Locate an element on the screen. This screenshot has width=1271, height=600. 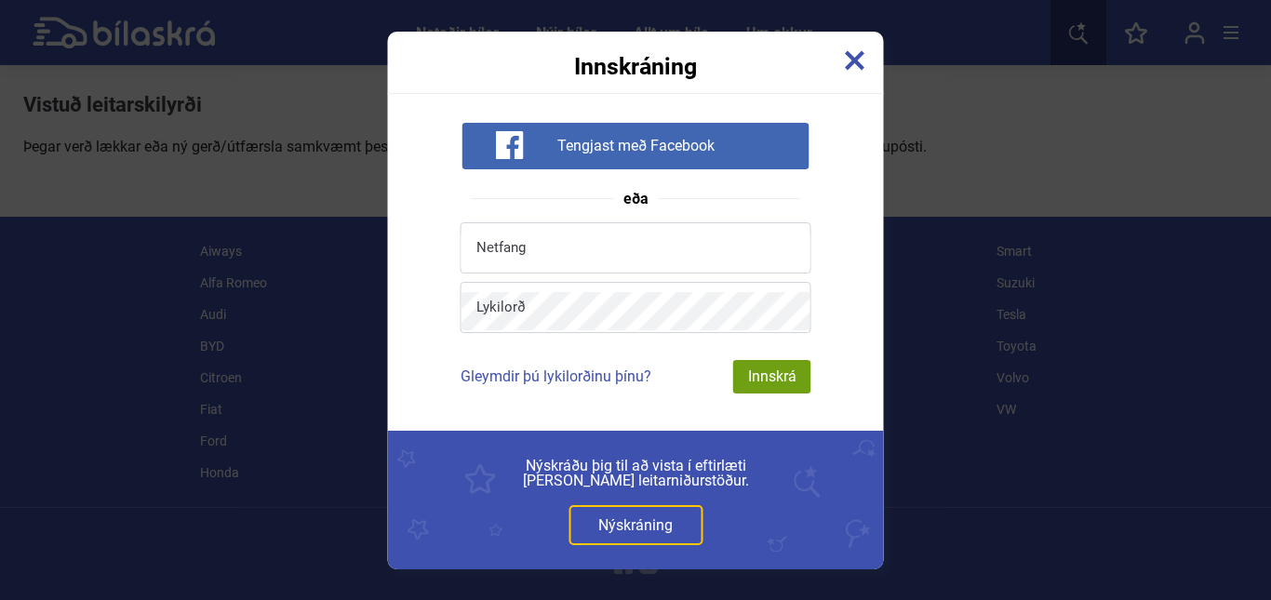
span: eða is located at coordinates (635, 199).